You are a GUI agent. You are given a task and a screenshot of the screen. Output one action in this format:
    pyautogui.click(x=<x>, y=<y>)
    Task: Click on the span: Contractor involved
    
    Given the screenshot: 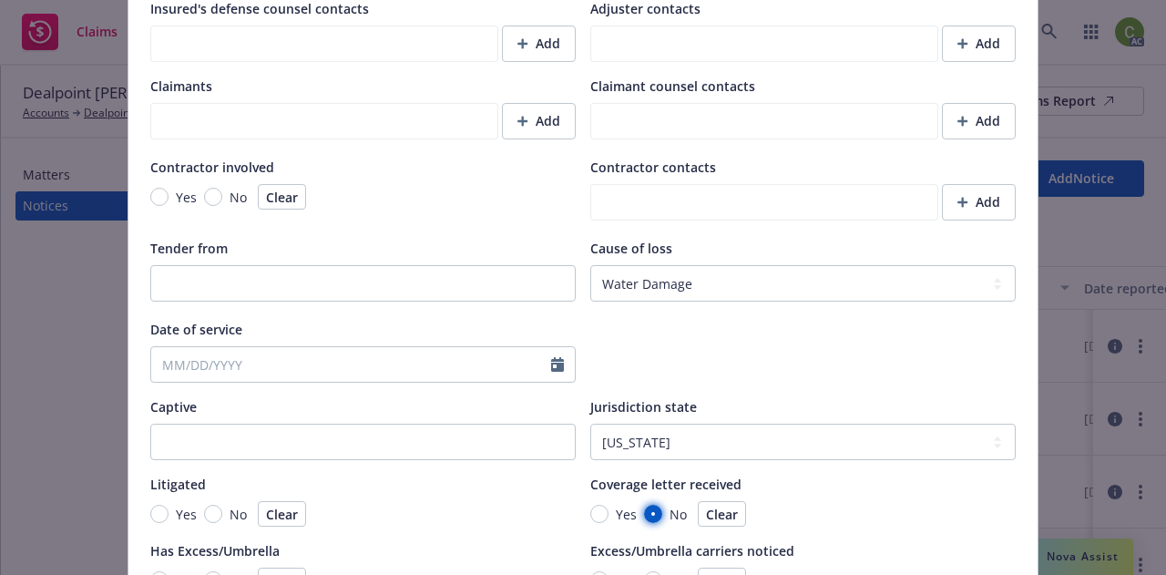 What is the action you would take?
    pyautogui.click(x=212, y=167)
    